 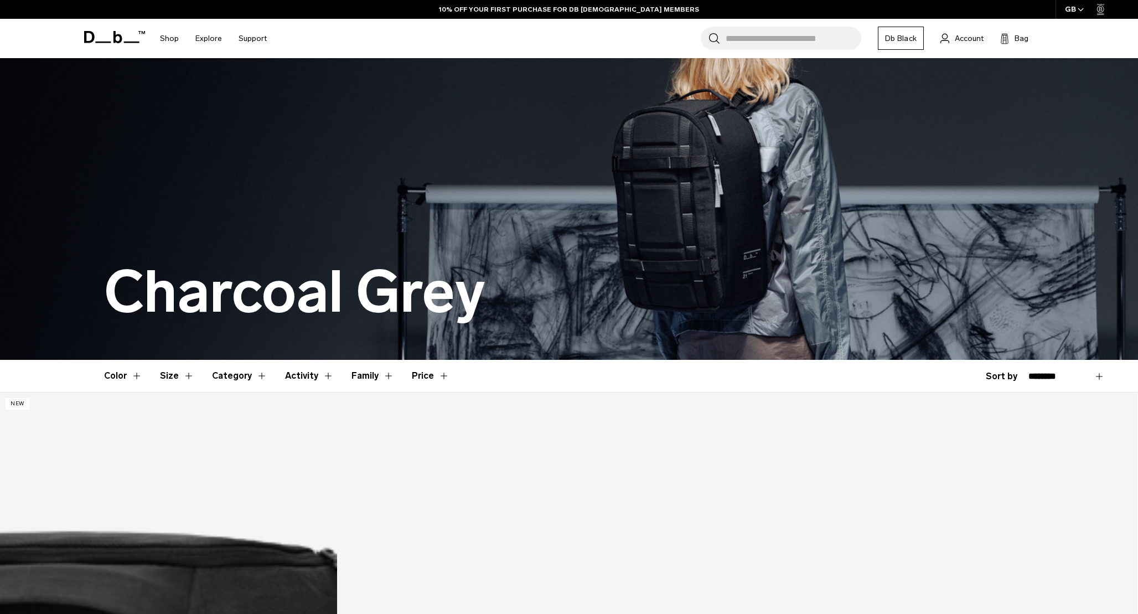 I want to click on a: Shop, so click(x=169, y=38).